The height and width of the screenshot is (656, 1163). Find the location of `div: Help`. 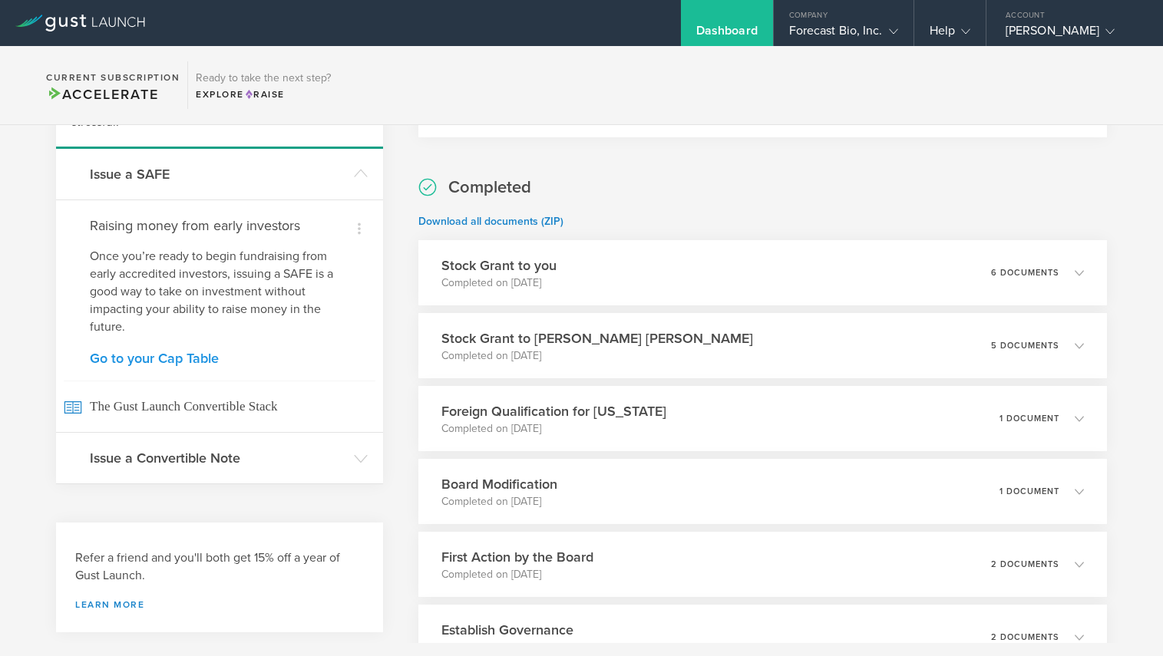

div: Help is located at coordinates (949, 35).